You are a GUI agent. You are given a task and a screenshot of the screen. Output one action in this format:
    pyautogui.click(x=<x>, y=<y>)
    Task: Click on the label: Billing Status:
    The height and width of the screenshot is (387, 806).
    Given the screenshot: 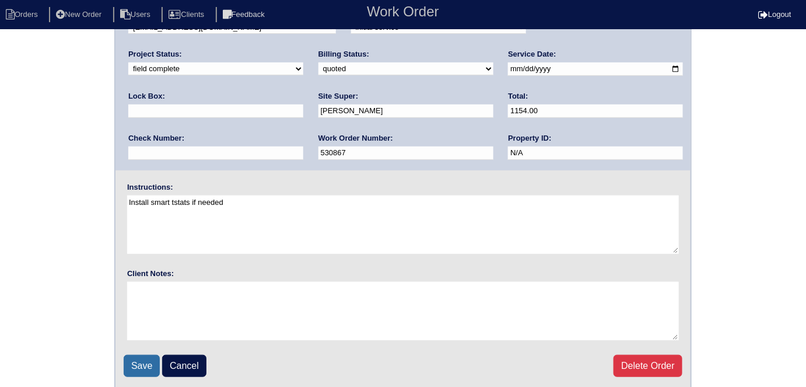 What is the action you would take?
    pyautogui.click(x=343, y=54)
    